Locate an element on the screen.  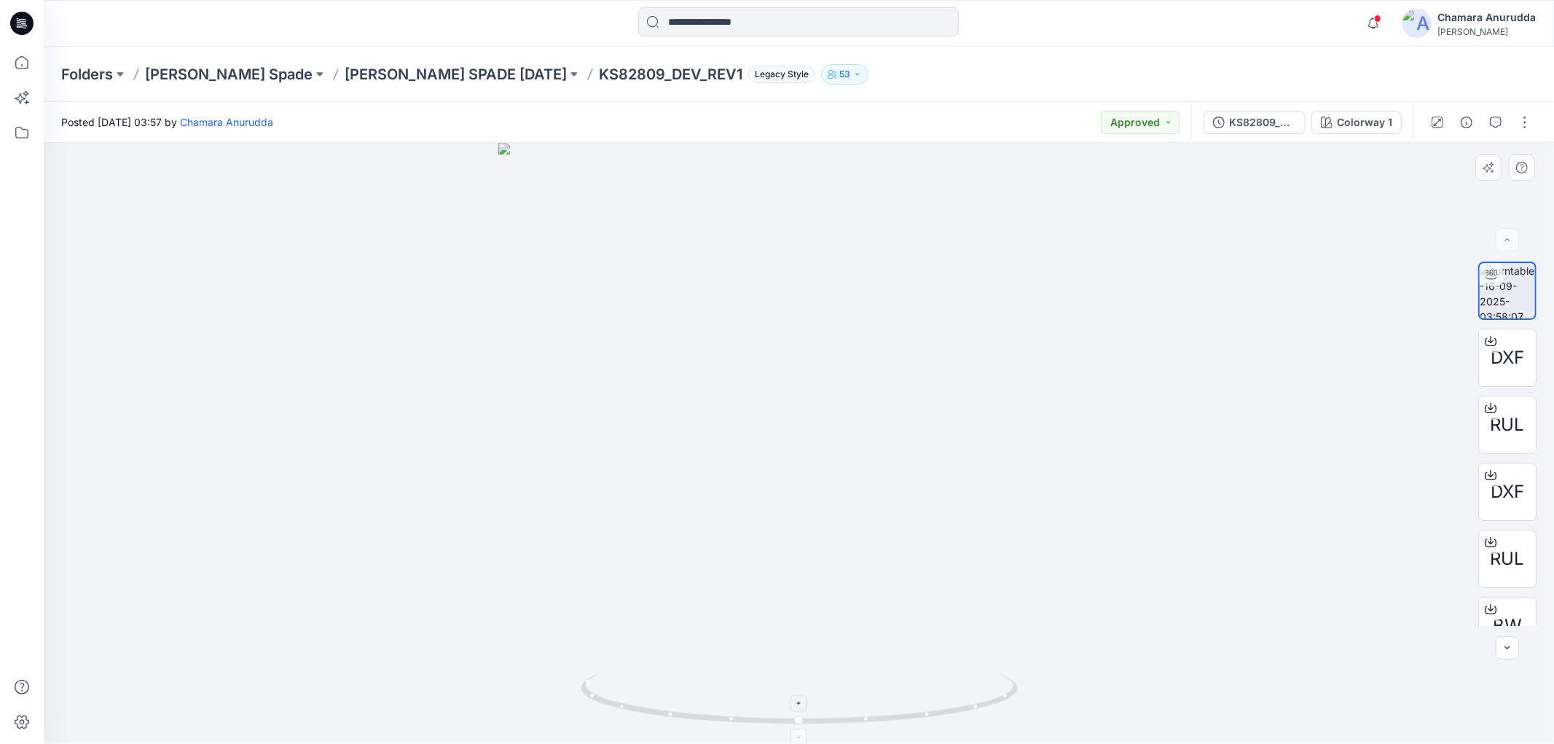
p: Folders is located at coordinates (87, 74).